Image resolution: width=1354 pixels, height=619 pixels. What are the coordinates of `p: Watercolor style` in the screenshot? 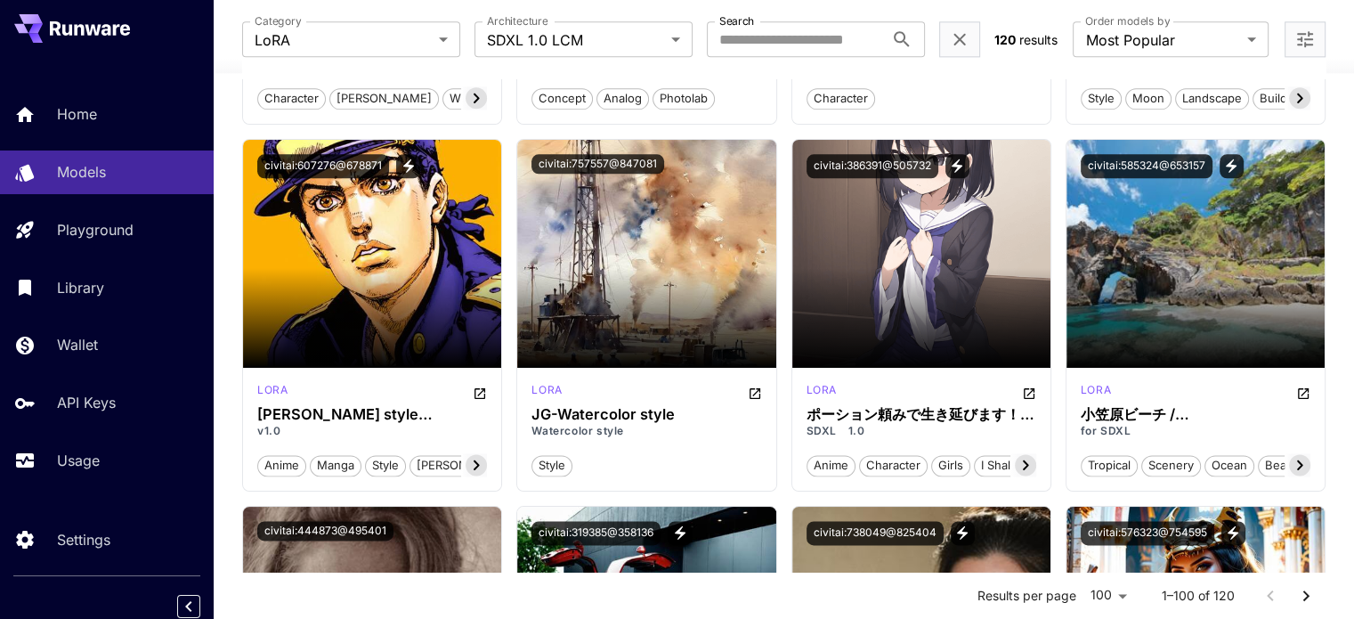 It's located at (646, 431).